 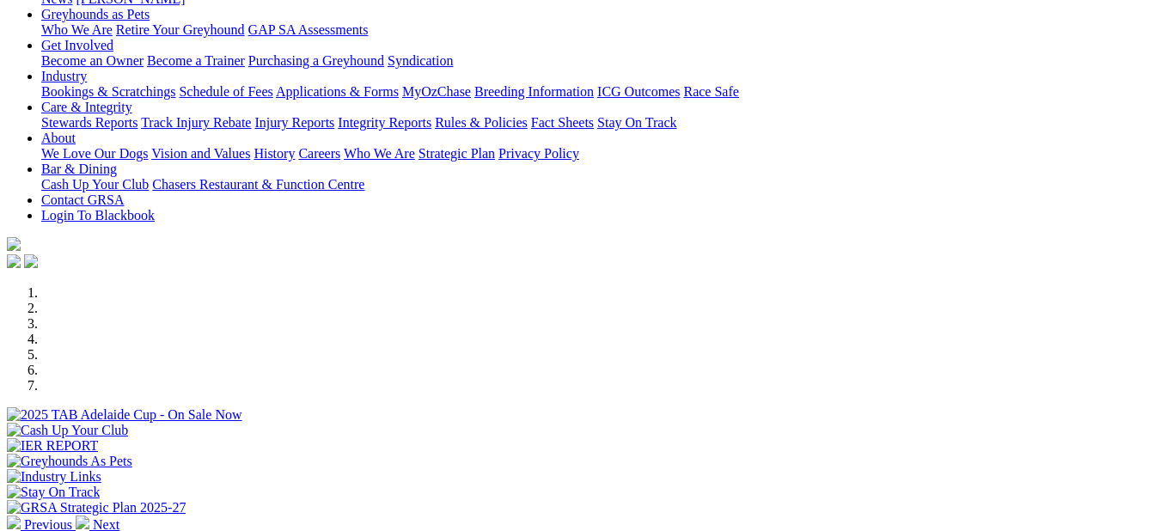 I want to click on img: Stay On Track, so click(x=53, y=493).